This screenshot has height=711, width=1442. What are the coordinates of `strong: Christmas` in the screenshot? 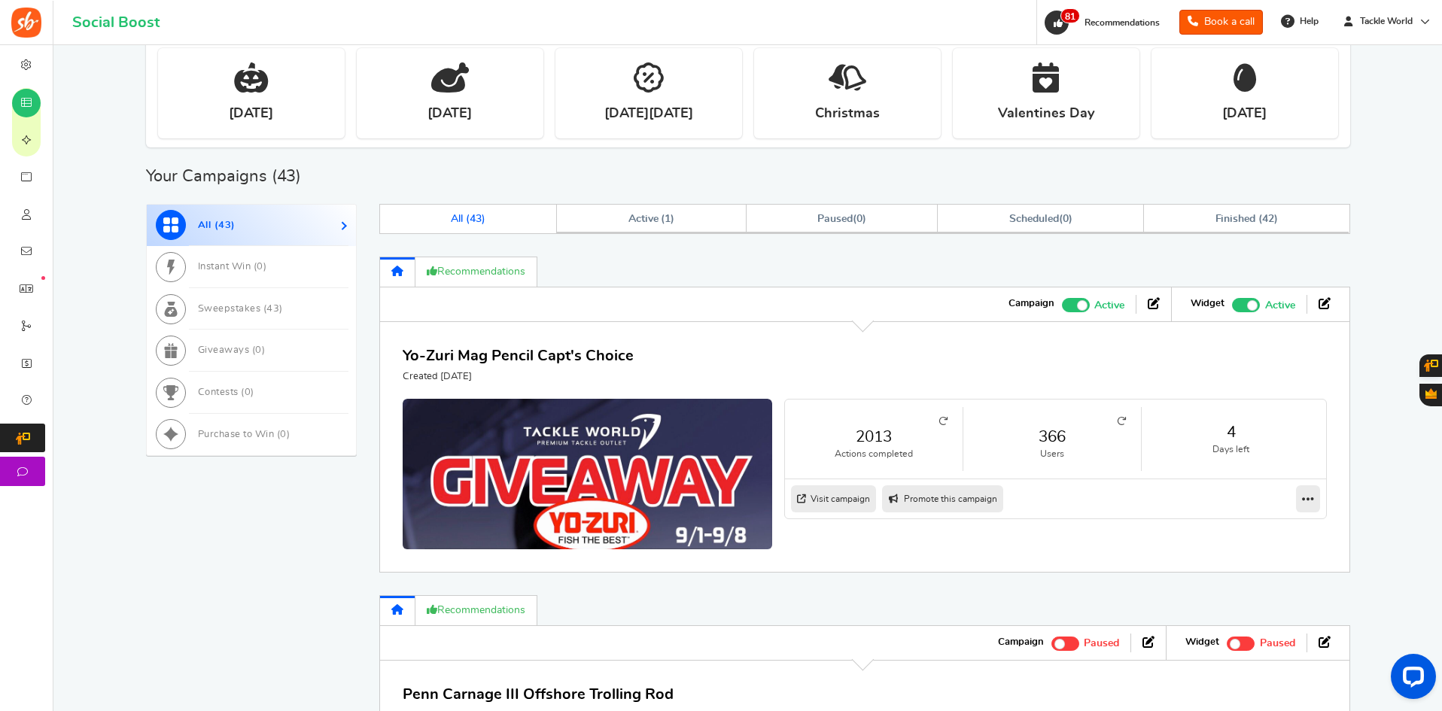 It's located at (847, 114).